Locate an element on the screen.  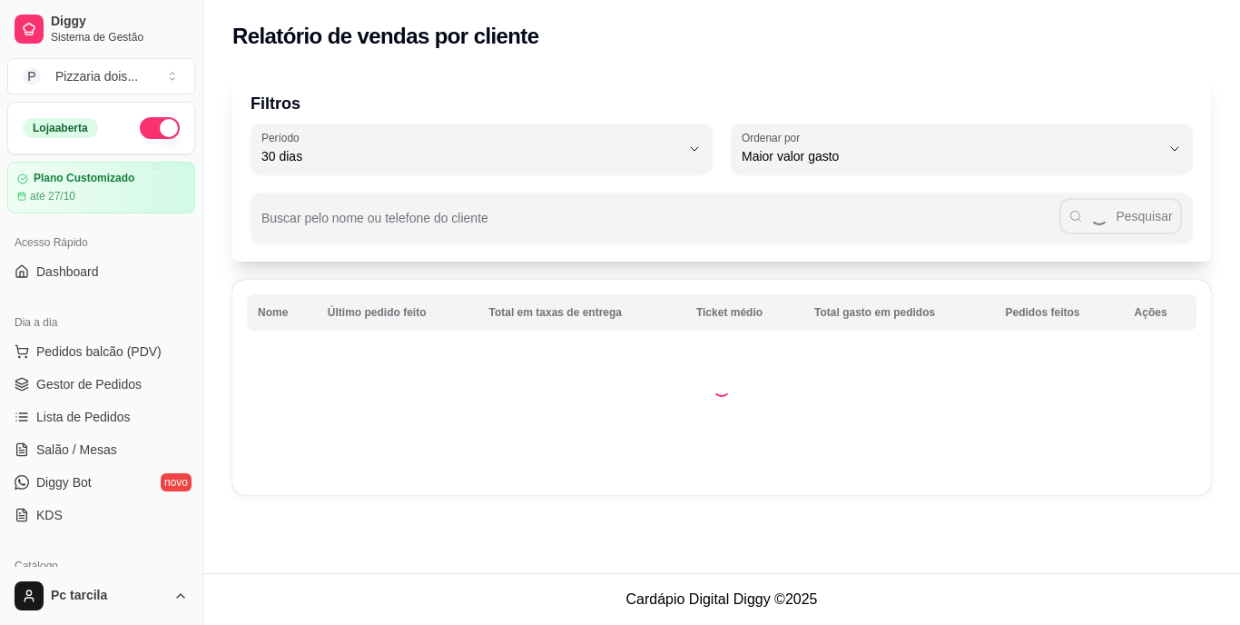
div: Catálogo is located at coordinates (101, 566).